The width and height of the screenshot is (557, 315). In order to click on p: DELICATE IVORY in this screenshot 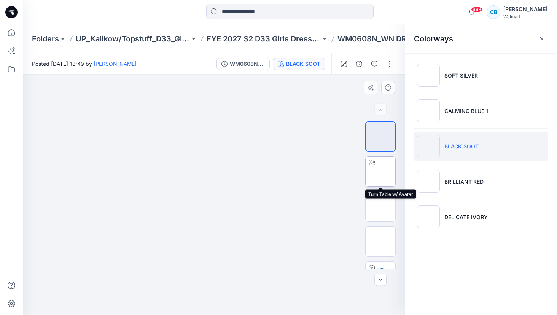, I will do `click(466, 217)`.